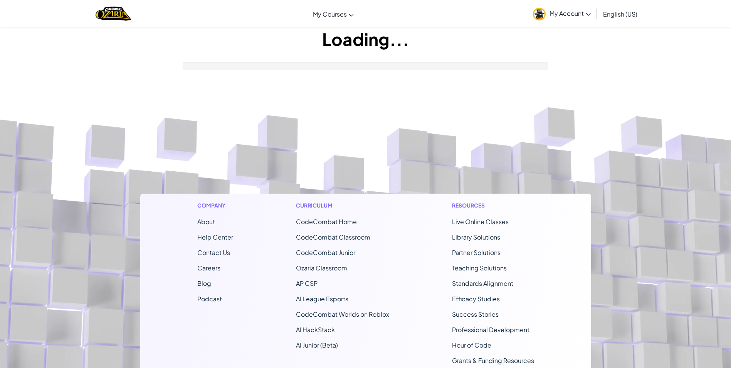  I want to click on a: English (US), so click(620, 14).